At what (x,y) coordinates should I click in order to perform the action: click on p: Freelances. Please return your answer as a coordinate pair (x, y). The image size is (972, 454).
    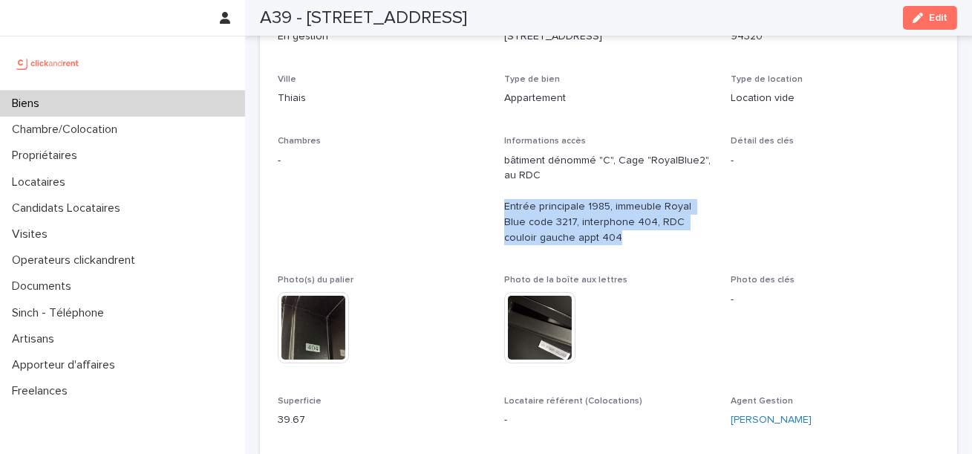
    Looking at the image, I should click on (42, 391).